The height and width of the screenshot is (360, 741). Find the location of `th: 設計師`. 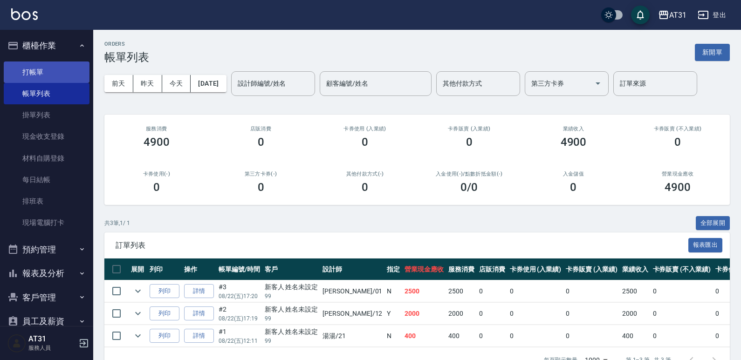

th: 設計師 is located at coordinates (353, 270).